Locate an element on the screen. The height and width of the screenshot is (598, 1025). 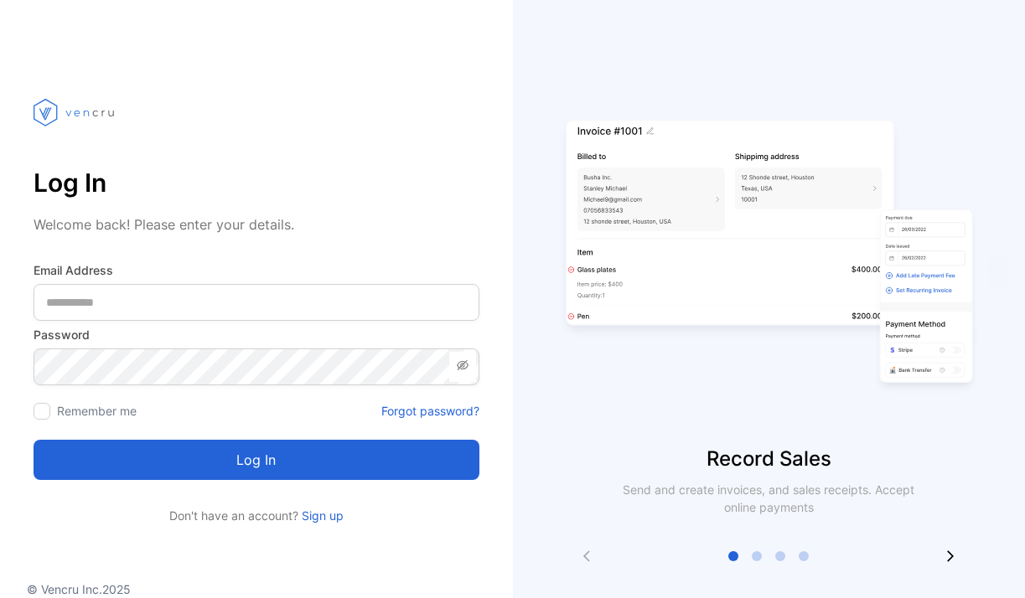
a: Sign up is located at coordinates (321, 515).